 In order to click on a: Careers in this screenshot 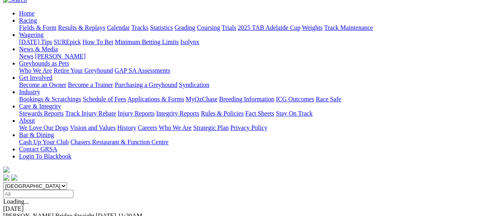, I will do `click(147, 127)`.